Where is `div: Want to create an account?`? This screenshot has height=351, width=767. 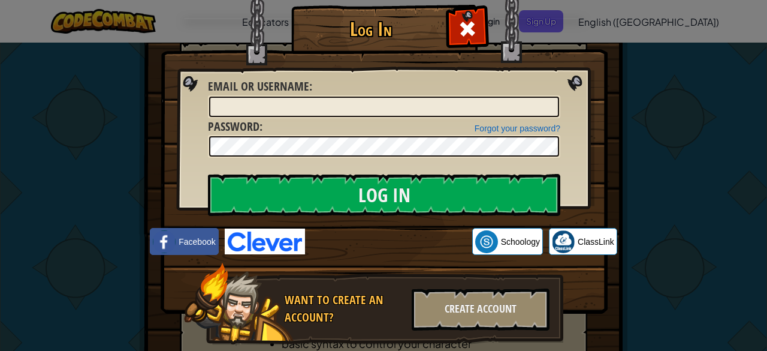
div: Want to create an account? is located at coordinates (345, 308).